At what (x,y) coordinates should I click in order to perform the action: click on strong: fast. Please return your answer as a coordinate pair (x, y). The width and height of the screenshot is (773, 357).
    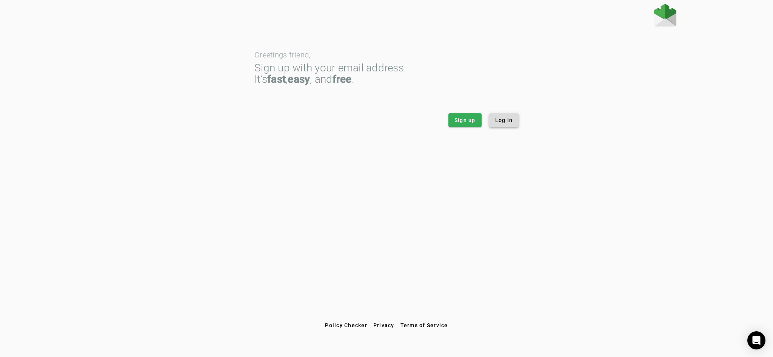
    Looking at the image, I should click on (276, 79).